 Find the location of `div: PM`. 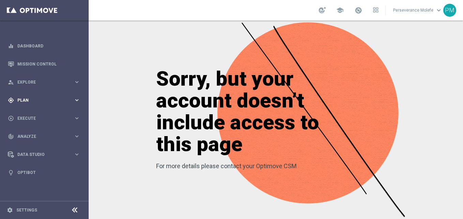

div: PM is located at coordinates (449, 10).